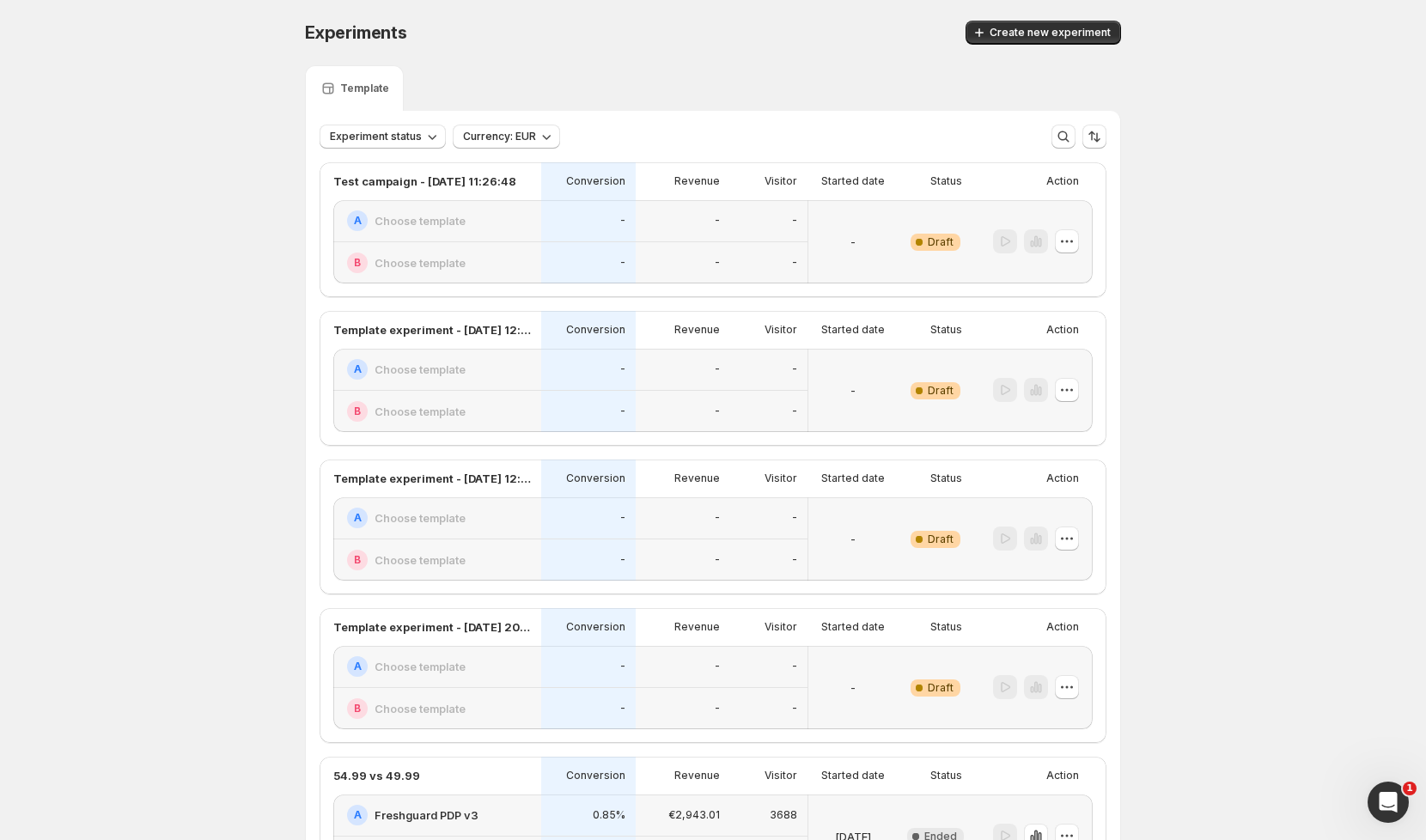 Image resolution: width=1426 pixels, height=840 pixels. Describe the element at coordinates (27, 23) in the screenshot. I see `button: go back` at that location.